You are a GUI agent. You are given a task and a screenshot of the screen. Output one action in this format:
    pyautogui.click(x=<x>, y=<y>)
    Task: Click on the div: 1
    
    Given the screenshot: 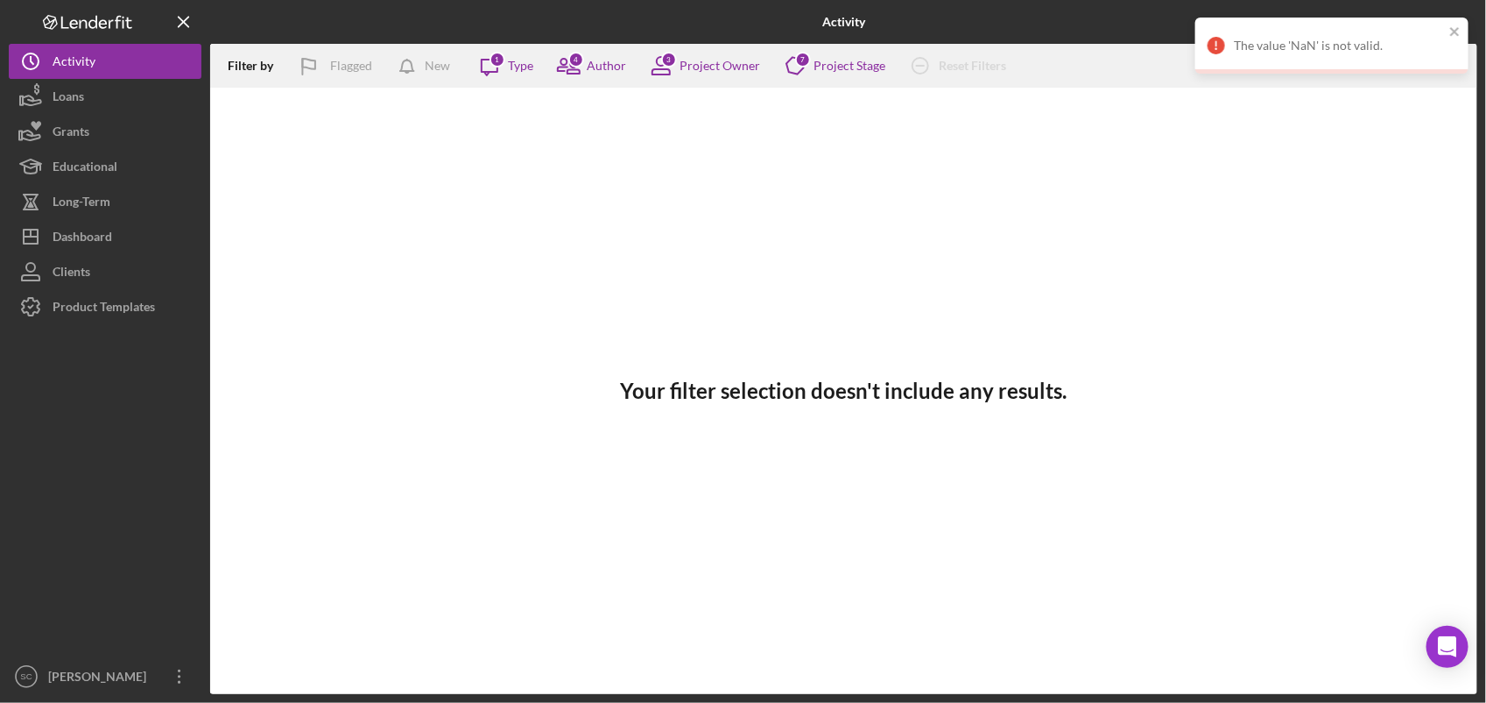 What is the action you would take?
    pyautogui.click(x=498, y=60)
    